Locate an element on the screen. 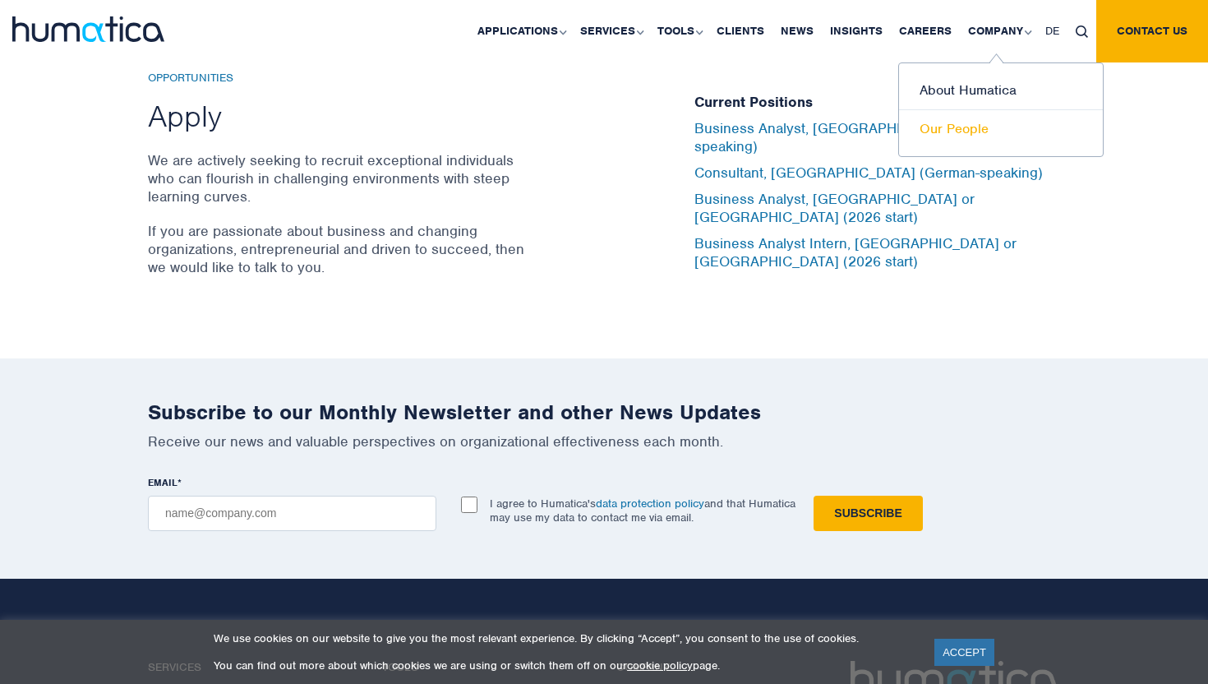 The height and width of the screenshot is (684, 1208). h2: Subscribe to our Monthly Newsletter and other News Updates is located at coordinates (604, 412).